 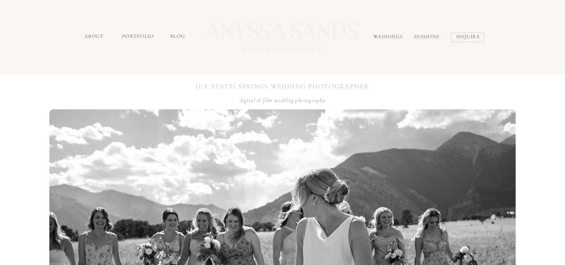 What do you see at coordinates (179, 37) in the screenshot?
I see `nav: Blog` at bounding box center [179, 37].